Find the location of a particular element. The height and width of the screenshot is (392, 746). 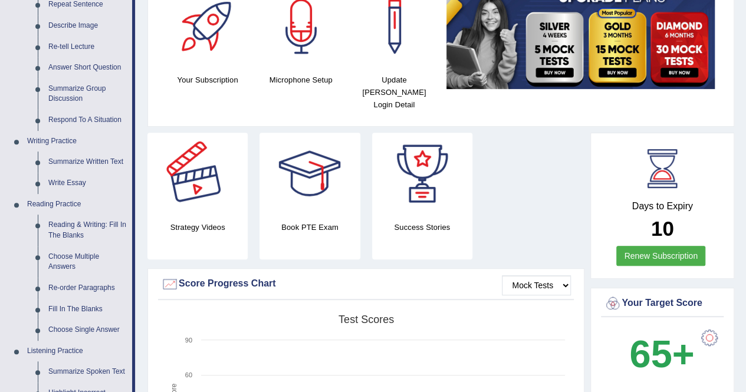

a: Renew Subscription is located at coordinates (660, 256).